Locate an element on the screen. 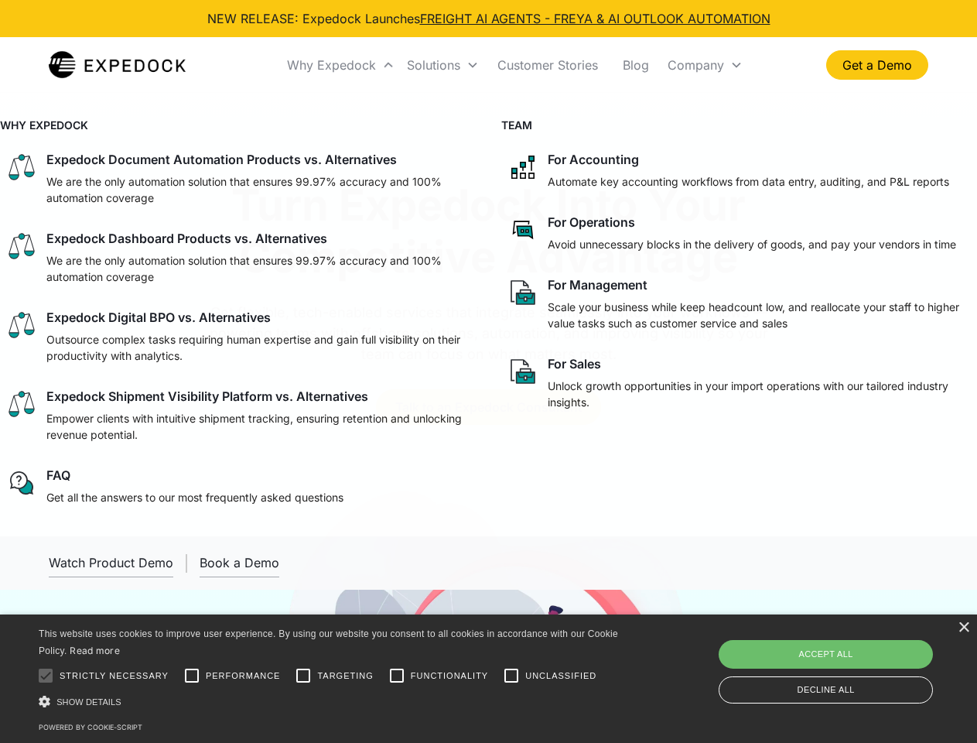  a: Powered by cookie-script is located at coordinates (91, 727).